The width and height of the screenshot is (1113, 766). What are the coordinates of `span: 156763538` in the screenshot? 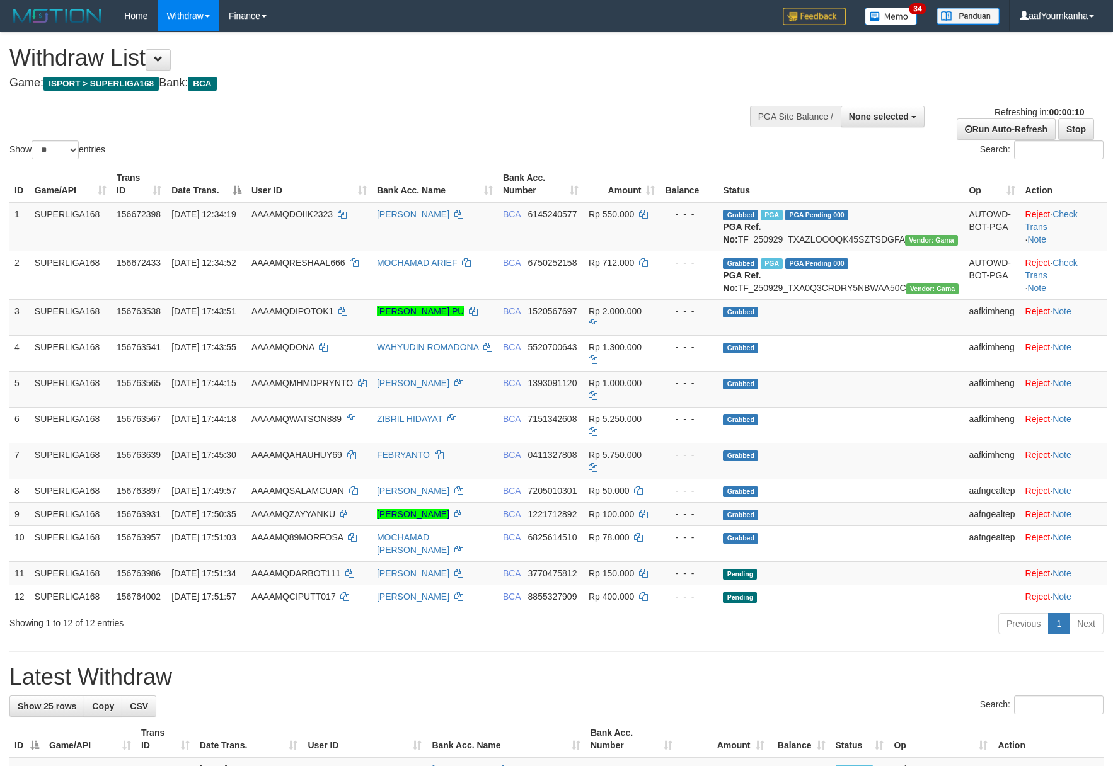 It's located at (139, 311).